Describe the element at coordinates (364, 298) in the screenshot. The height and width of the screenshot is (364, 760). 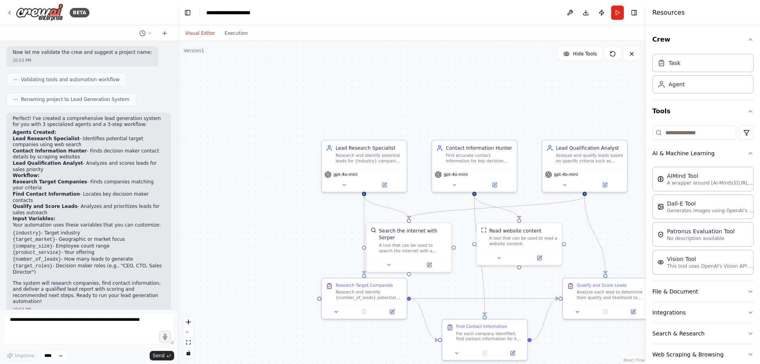
I see `div: Research Target CompaniesResearch and identify {number_of_leads} potential companies in the {indu...` at that location.